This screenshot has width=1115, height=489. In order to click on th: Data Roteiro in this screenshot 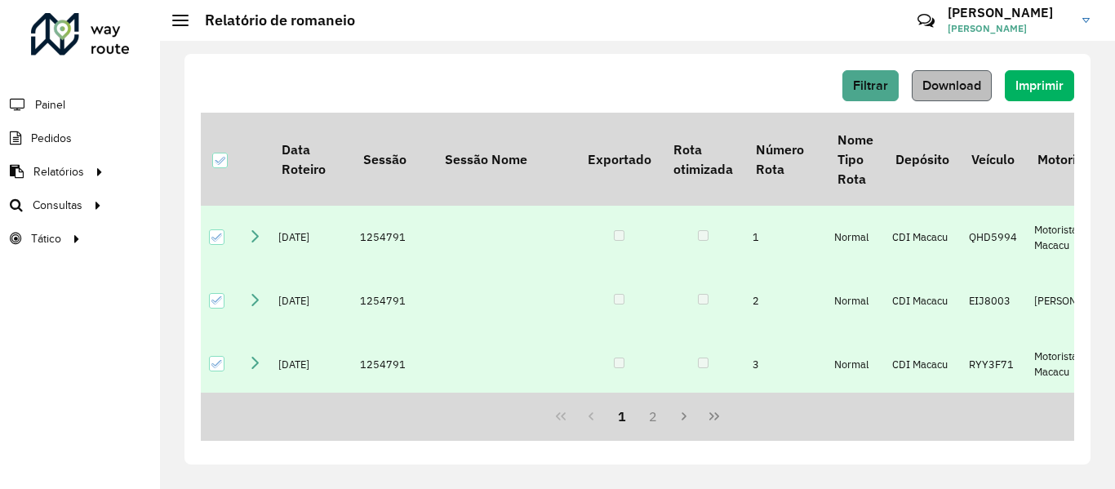, I will do `click(311, 159)`.